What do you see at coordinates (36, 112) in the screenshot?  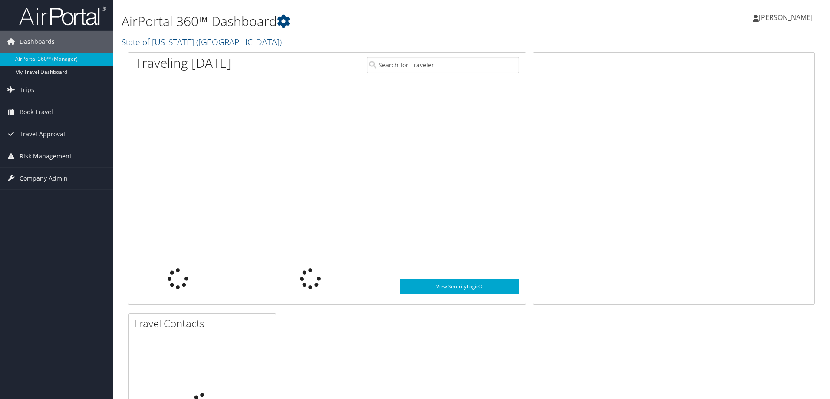 I see `span: Book Travel` at bounding box center [36, 112].